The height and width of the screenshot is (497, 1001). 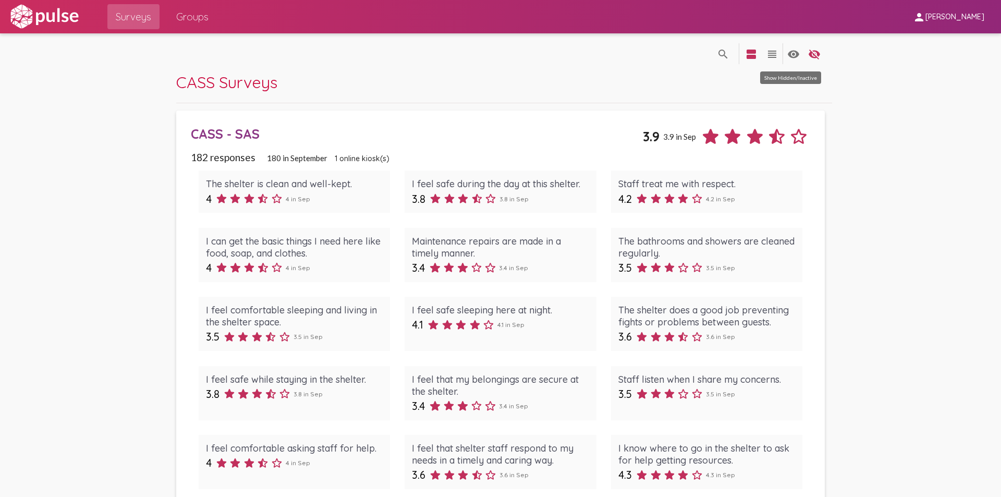 What do you see at coordinates (706, 379) in the screenshot?
I see `div: Staff listen when I share my concerns.` at bounding box center [706, 379].